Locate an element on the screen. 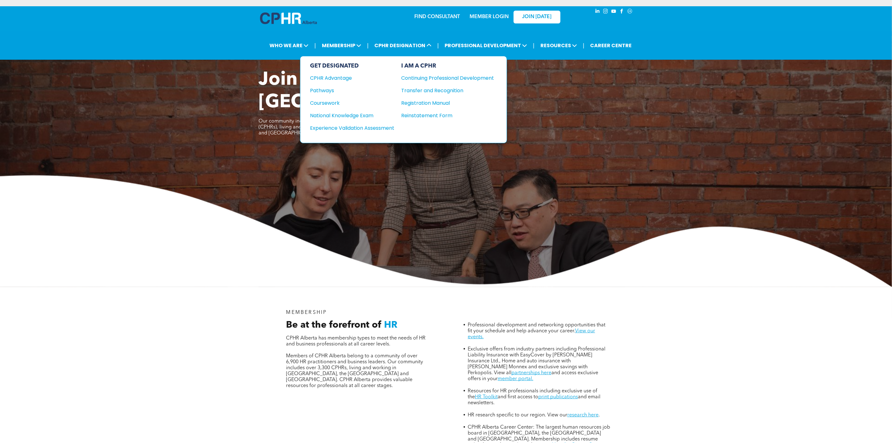  a: facebook is located at coordinates (622, 12).